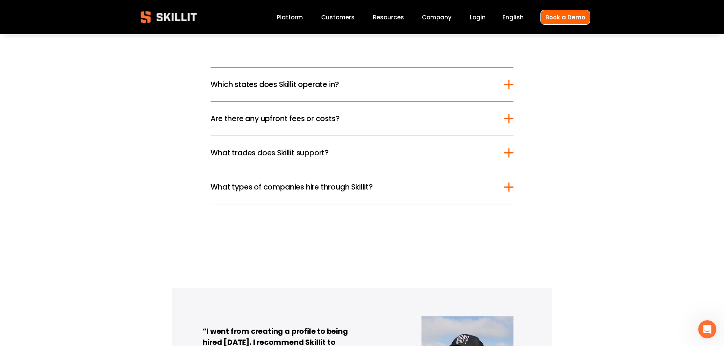 This screenshot has width=724, height=346. Describe the element at coordinates (362, 153) in the screenshot. I see `button: What trades does Skillit support?` at that location.